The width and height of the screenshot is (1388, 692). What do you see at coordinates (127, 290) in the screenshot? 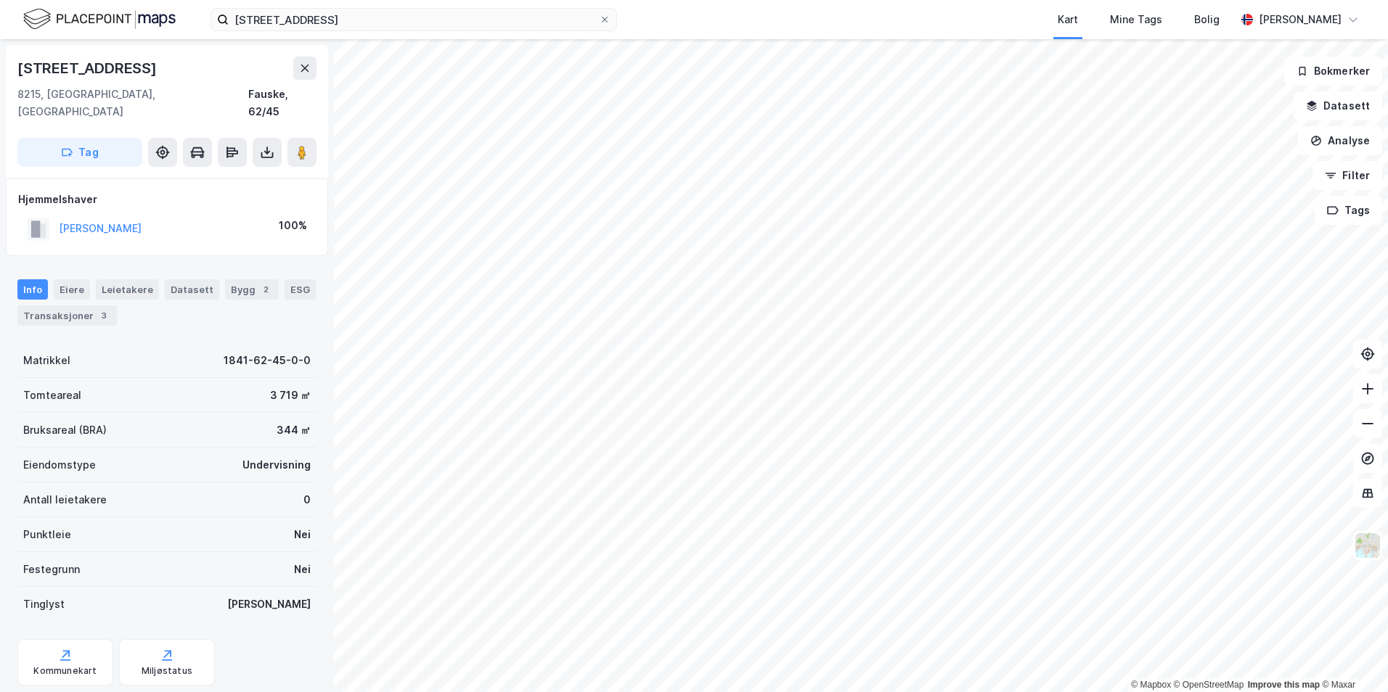
I see `div: Leietakere` at bounding box center [127, 290].